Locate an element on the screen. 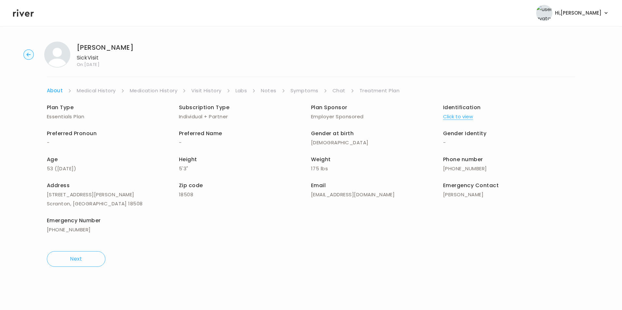 The height and width of the screenshot is (310, 622). span: Identification is located at coordinates (462, 107).